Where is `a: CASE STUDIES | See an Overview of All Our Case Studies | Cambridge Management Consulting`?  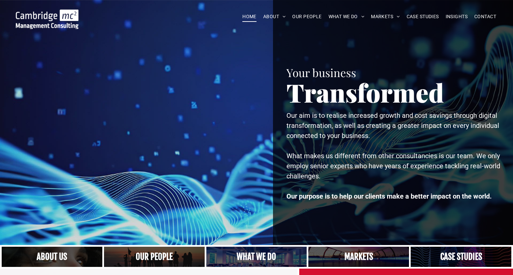
a: CASE STUDIES | See an Overview of All Our Case Studies | Cambridge Management Consulting is located at coordinates (461, 257).